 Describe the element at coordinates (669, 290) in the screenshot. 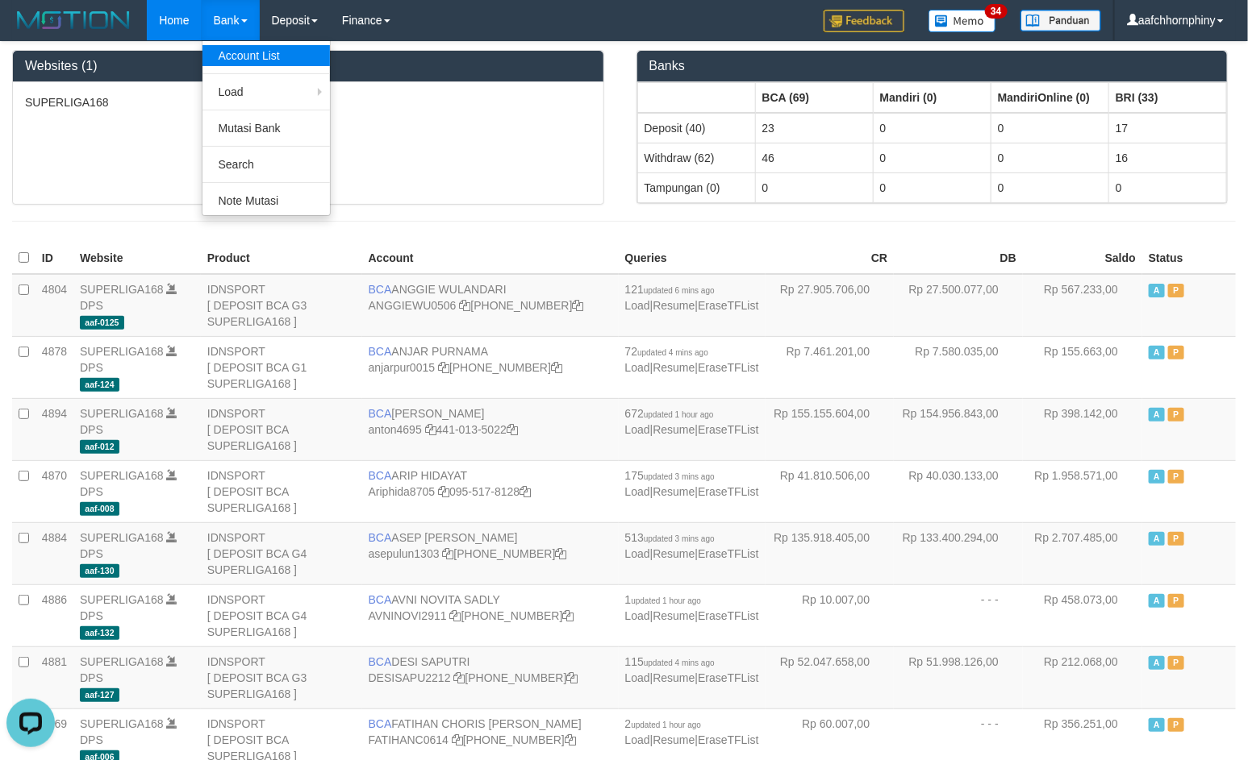

I see `span: 121` at that location.